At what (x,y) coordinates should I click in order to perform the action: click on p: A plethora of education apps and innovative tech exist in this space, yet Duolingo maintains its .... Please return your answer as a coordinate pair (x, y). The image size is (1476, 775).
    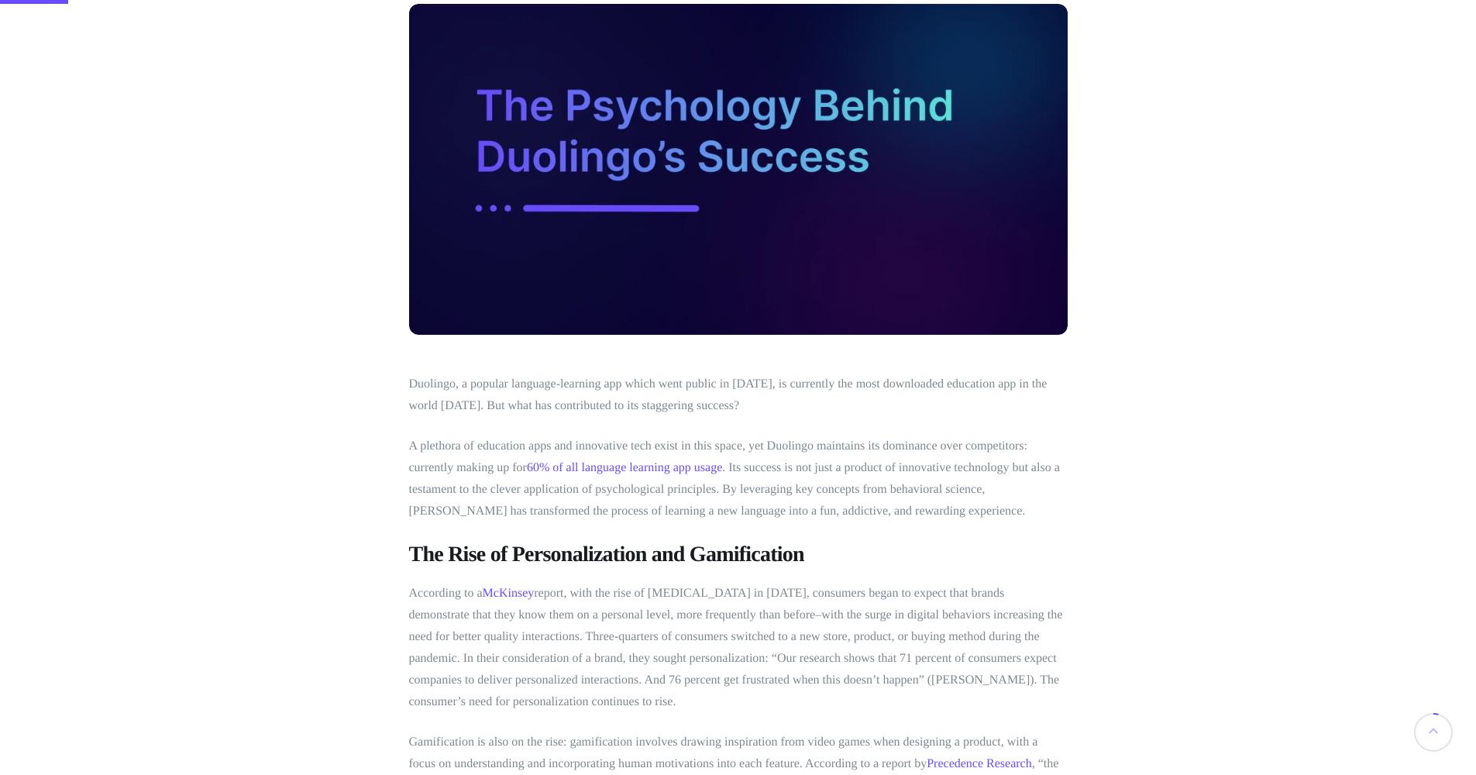
    Looking at the image, I should click on (738, 479).